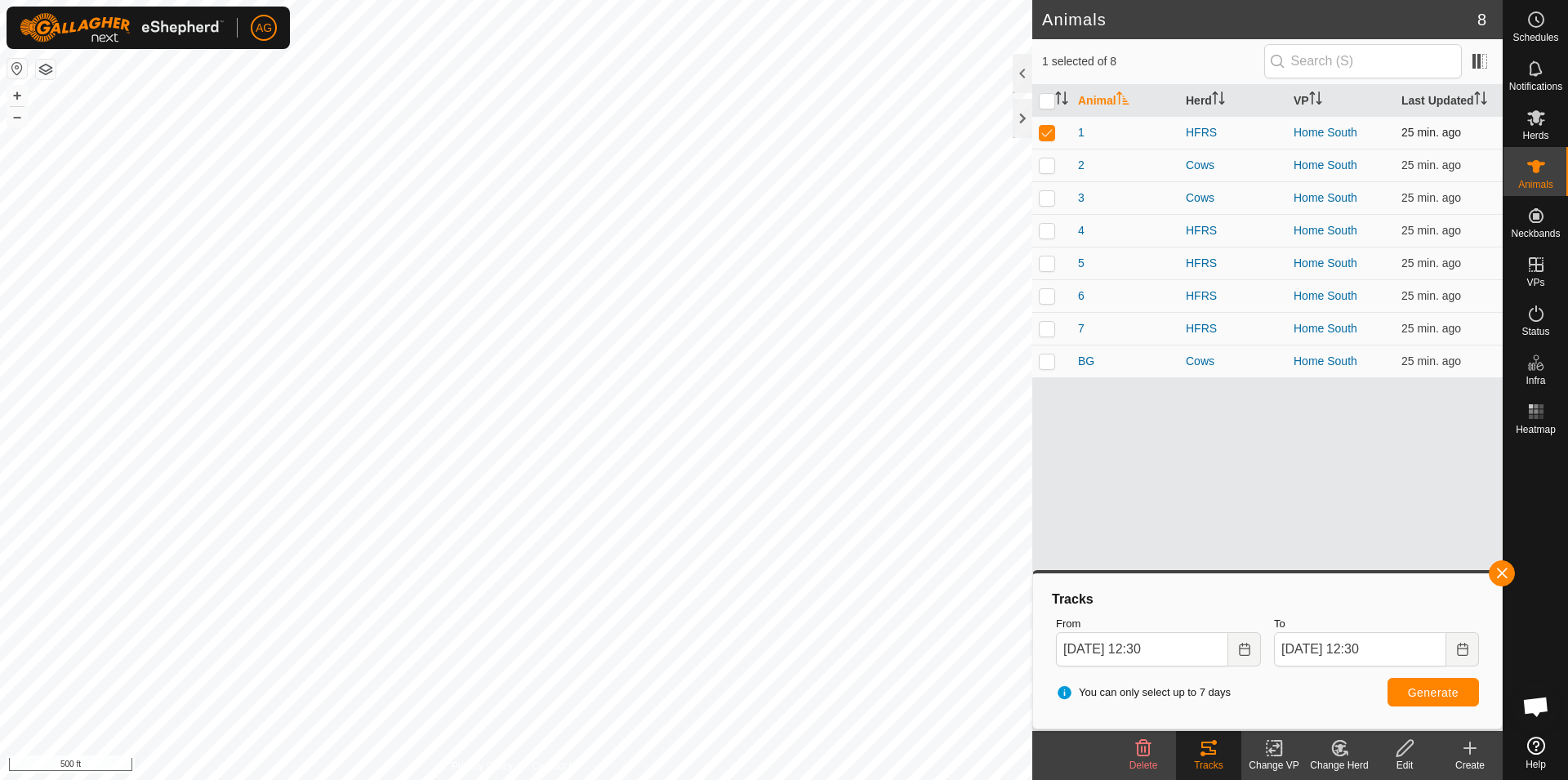 The width and height of the screenshot is (1568, 780). I want to click on th: VP, so click(1341, 100).